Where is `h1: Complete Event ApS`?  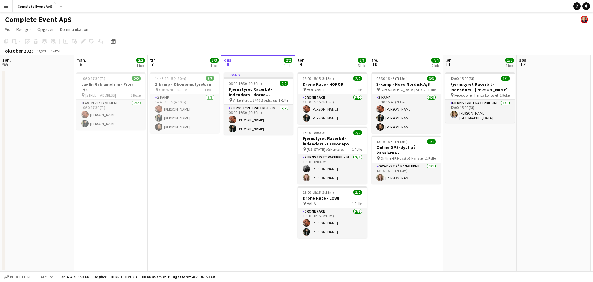
h1: Complete Event ApS is located at coordinates (38, 19).